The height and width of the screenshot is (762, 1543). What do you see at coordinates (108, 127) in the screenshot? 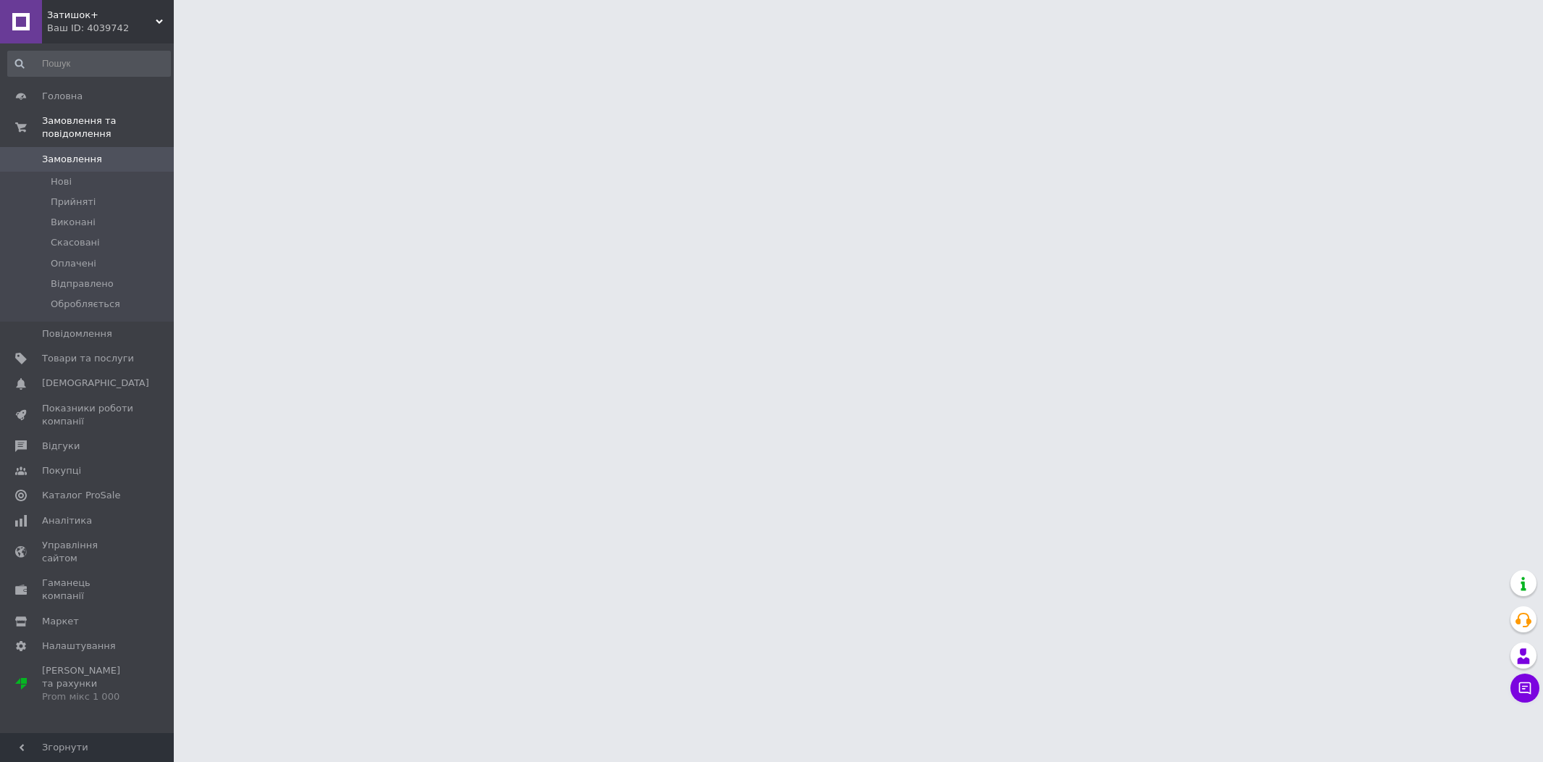
I see `span: Замовлення та повідомлення` at bounding box center [108, 127].